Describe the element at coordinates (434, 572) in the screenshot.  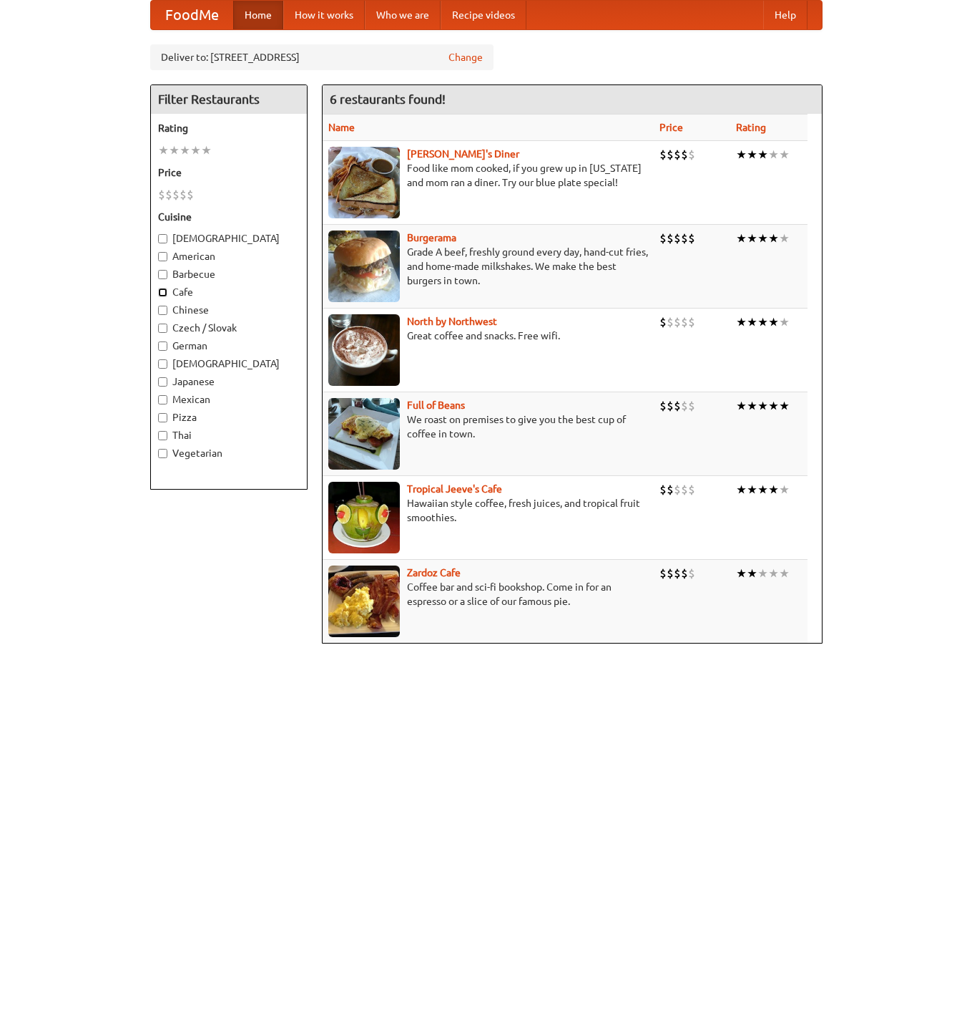
I see `b: Zardoz Cafe` at that location.